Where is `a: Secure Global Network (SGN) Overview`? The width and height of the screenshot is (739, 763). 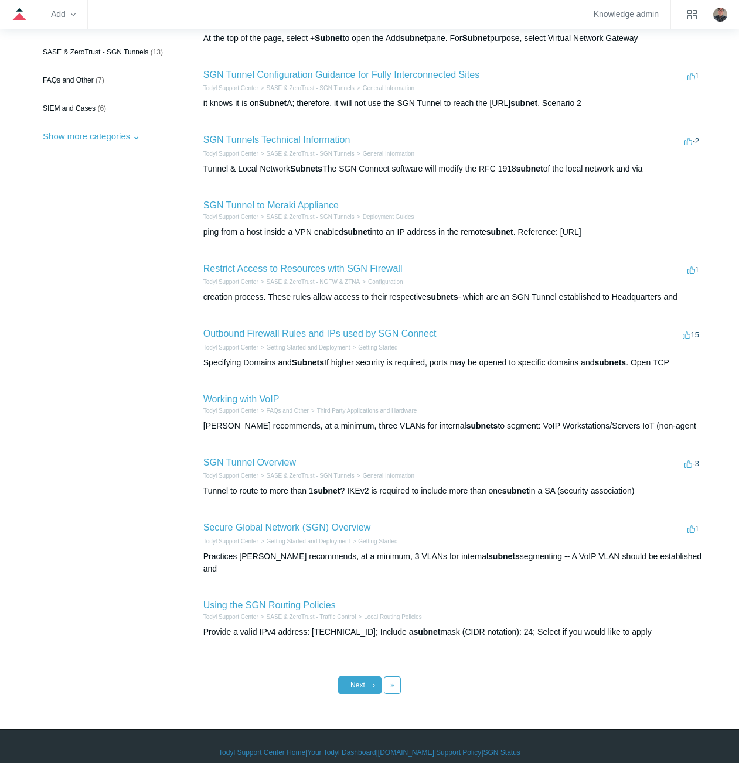 a: Secure Global Network (SGN) Overview is located at coordinates (286, 527).